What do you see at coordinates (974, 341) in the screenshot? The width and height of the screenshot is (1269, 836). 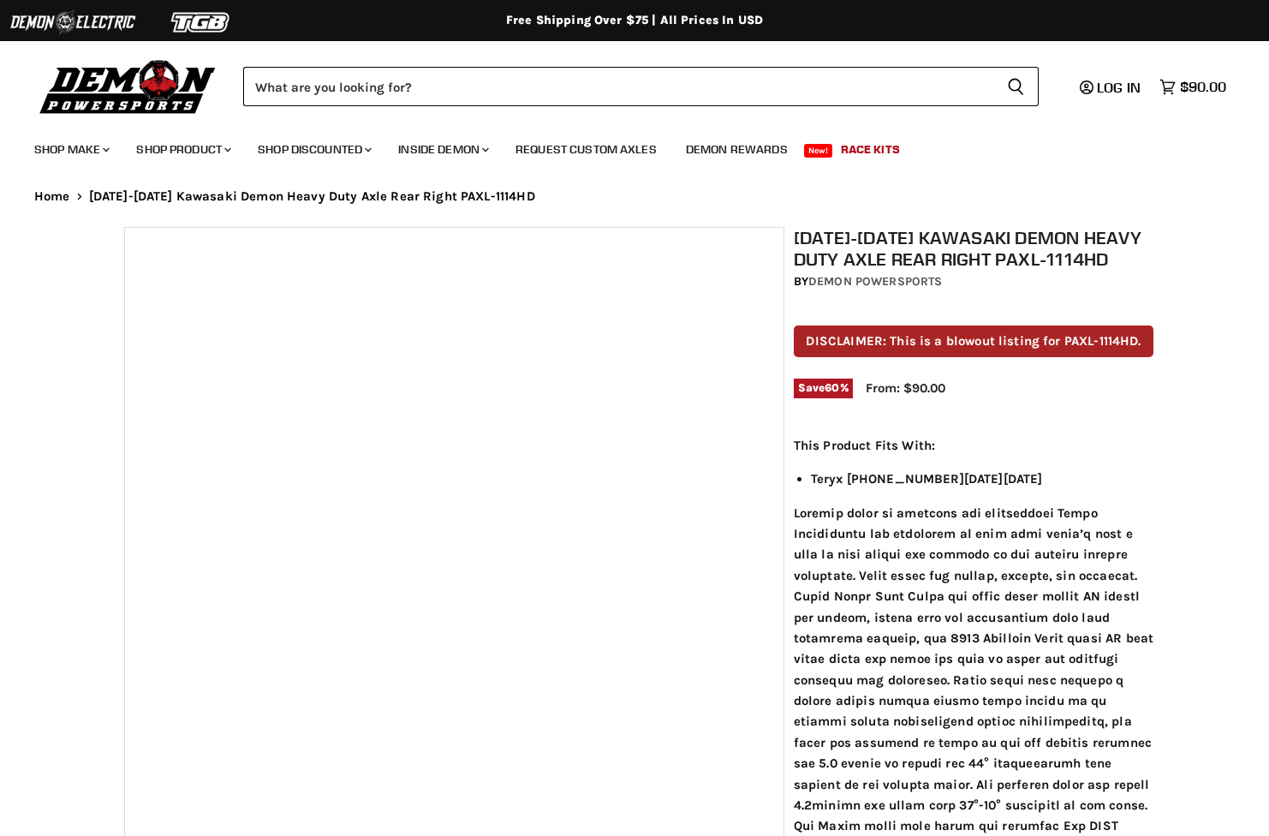 I see `p: DISCLAIMER: This is a blowout listing for PAXL-1114HD.` at bounding box center [974, 341].